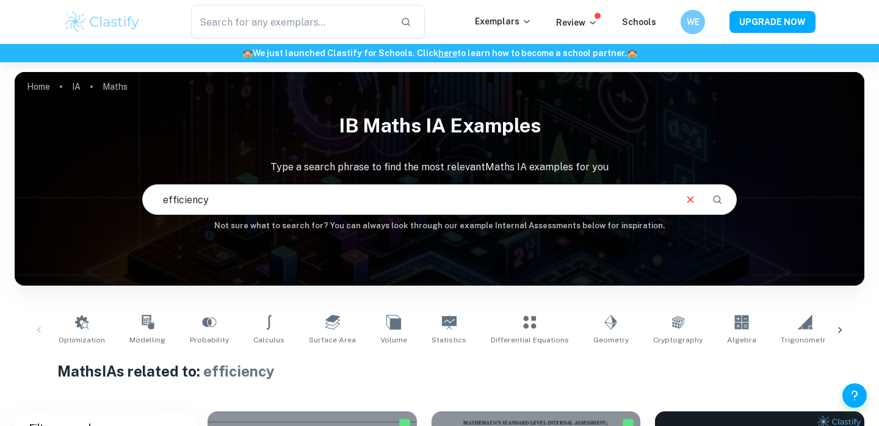 The image size is (879, 426). Describe the element at coordinates (332, 340) in the screenshot. I see `span: Surface Area` at that location.